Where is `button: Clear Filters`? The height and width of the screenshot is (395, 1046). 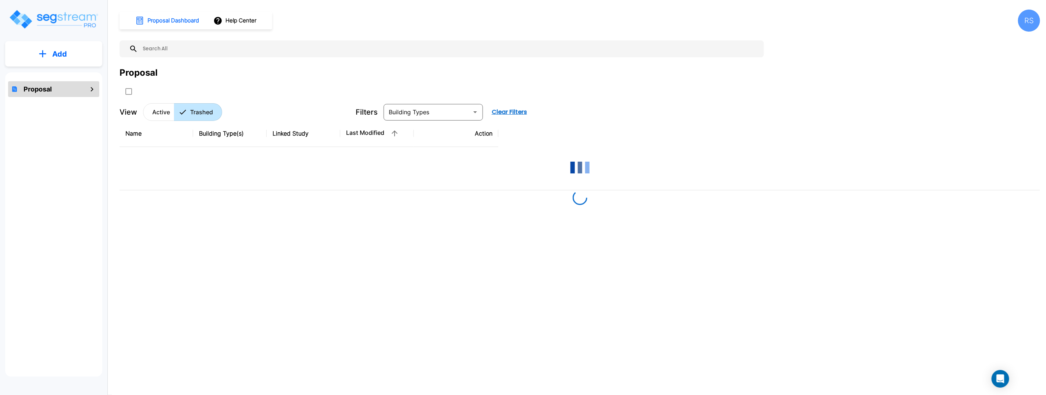
button: Clear Filters is located at coordinates (509, 112).